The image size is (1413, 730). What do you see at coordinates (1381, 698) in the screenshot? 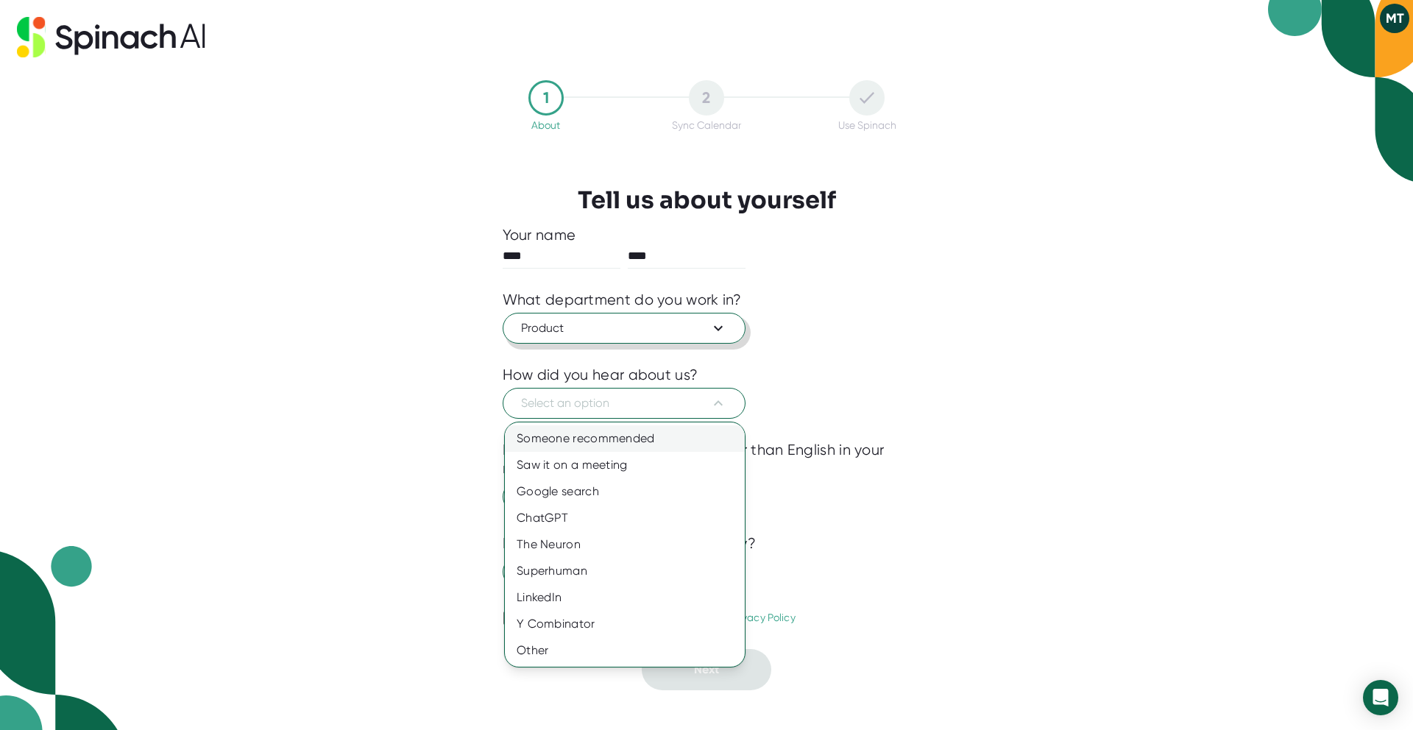
I see `div: Open Intercom Messenger` at bounding box center [1381, 698].